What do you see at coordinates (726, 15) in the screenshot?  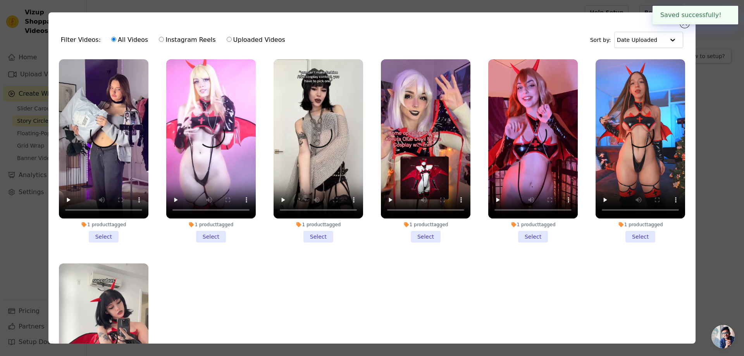 I see `button: Close` at bounding box center [726, 15].